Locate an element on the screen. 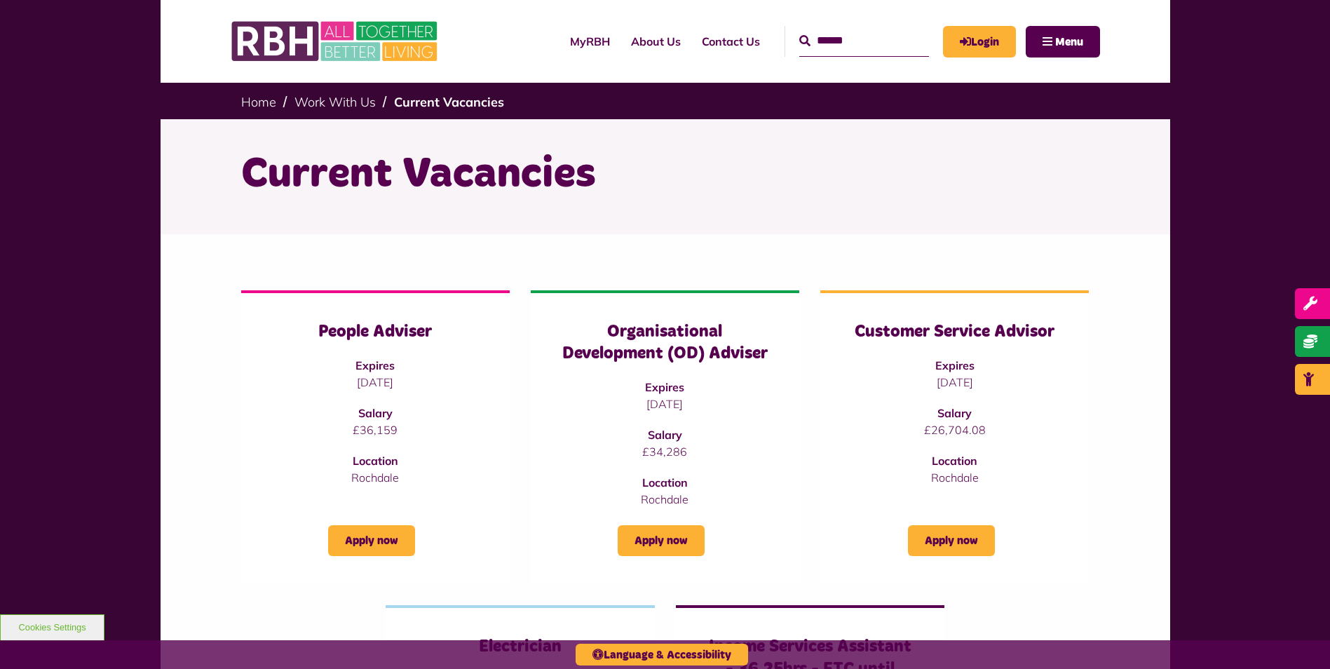 This screenshot has width=1330, height=669. button: Navigation is located at coordinates (1063, 41).